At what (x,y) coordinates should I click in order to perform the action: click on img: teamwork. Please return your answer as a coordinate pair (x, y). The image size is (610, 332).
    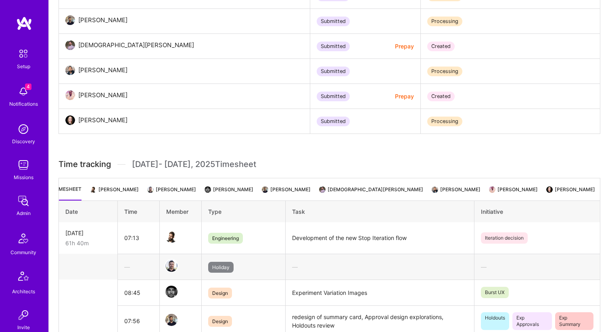
    Looking at the image, I should click on (23, 165).